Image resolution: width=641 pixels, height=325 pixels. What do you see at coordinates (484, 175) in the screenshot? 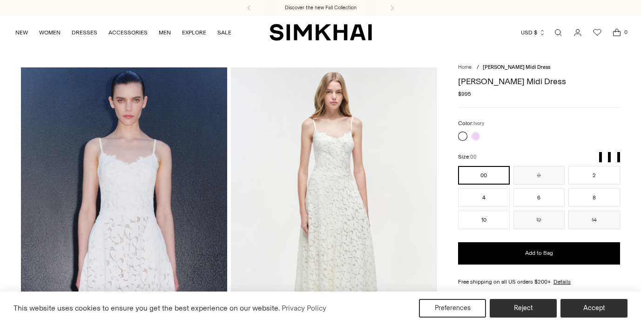
I see `button: 00` at bounding box center [484, 175].